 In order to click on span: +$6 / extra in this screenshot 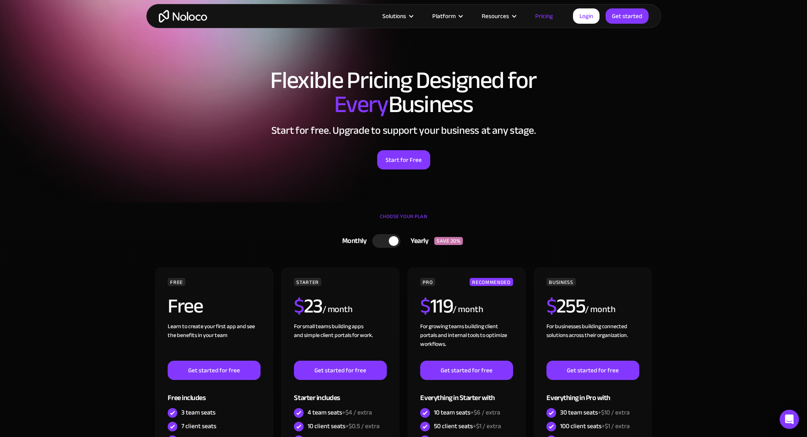, I will do `click(485, 413)`.